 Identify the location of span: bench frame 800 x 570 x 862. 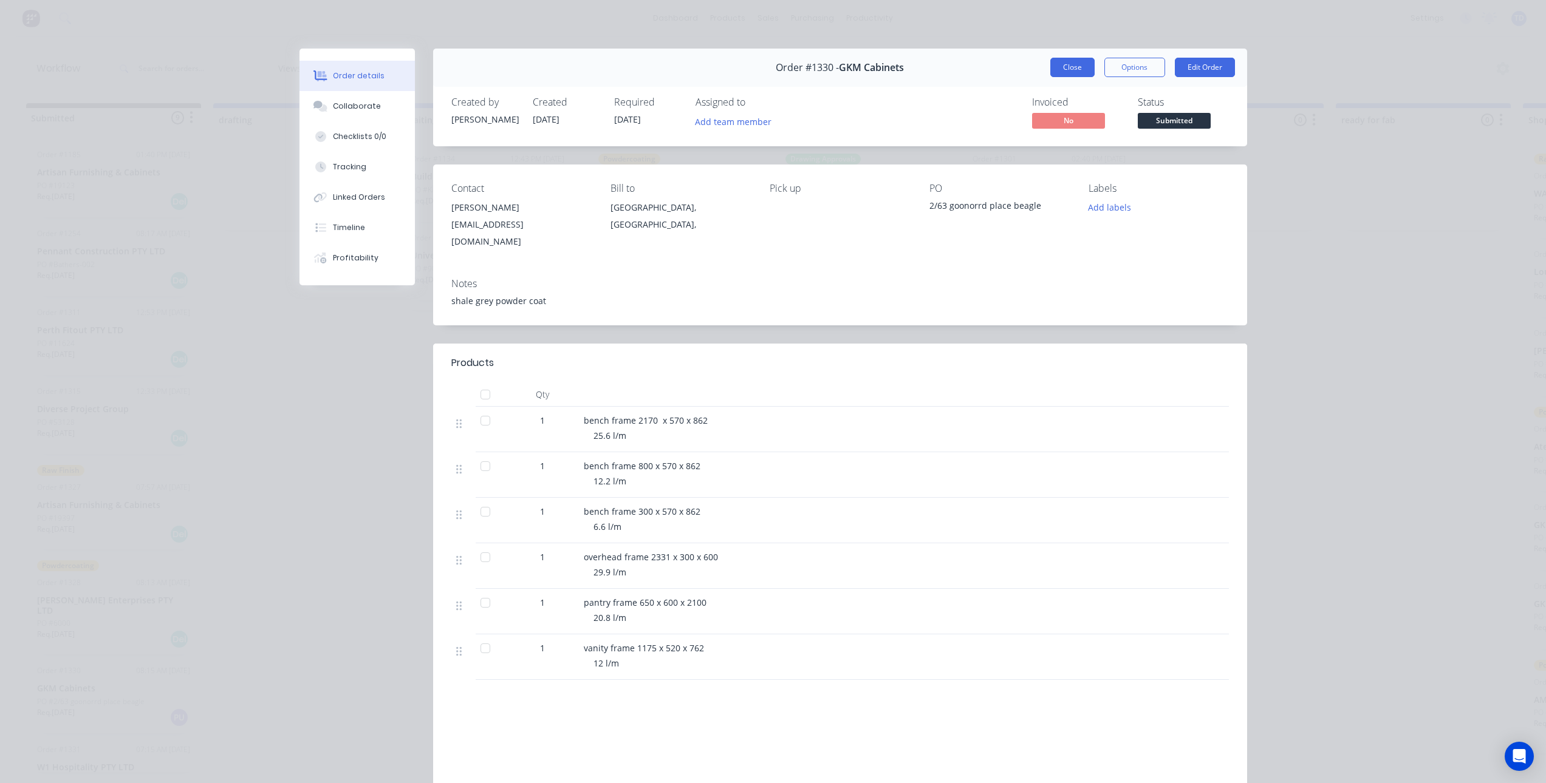
(642, 466).